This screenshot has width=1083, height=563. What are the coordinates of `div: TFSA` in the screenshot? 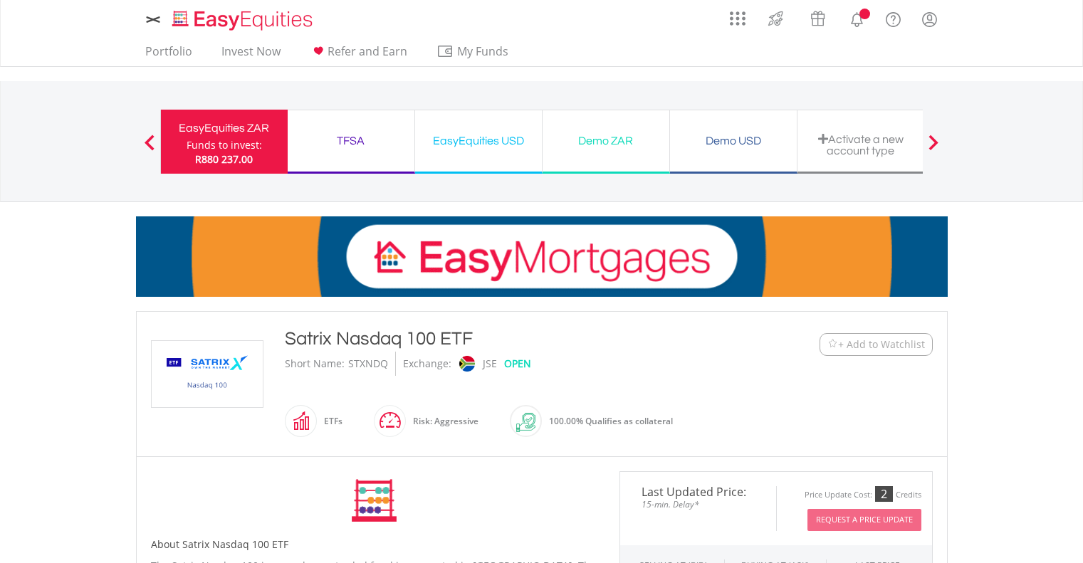 It's located at (351, 141).